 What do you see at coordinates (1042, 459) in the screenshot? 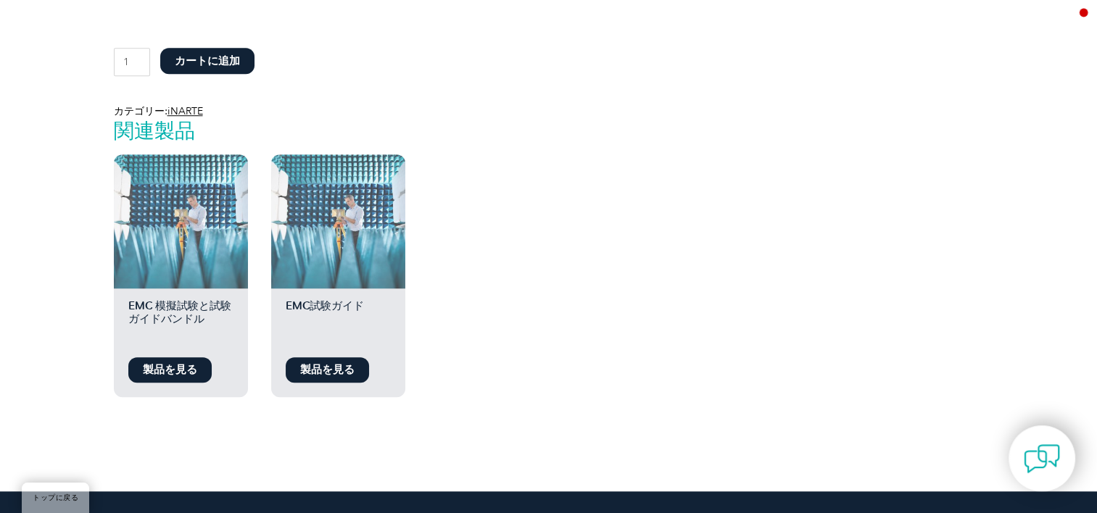
I see `img: contact-chat.png` at bounding box center [1042, 459].